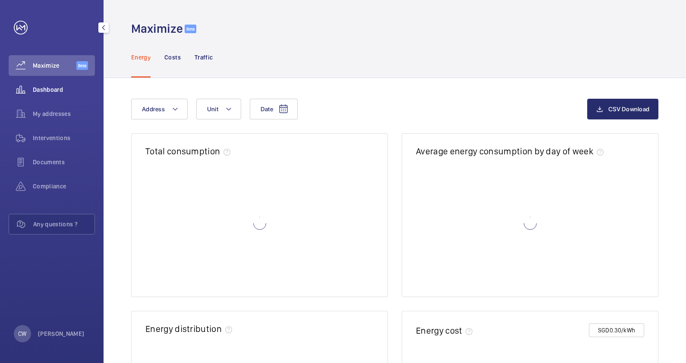  Describe the element at coordinates (64, 162) in the screenshot. I see `span: Documents` at that location.